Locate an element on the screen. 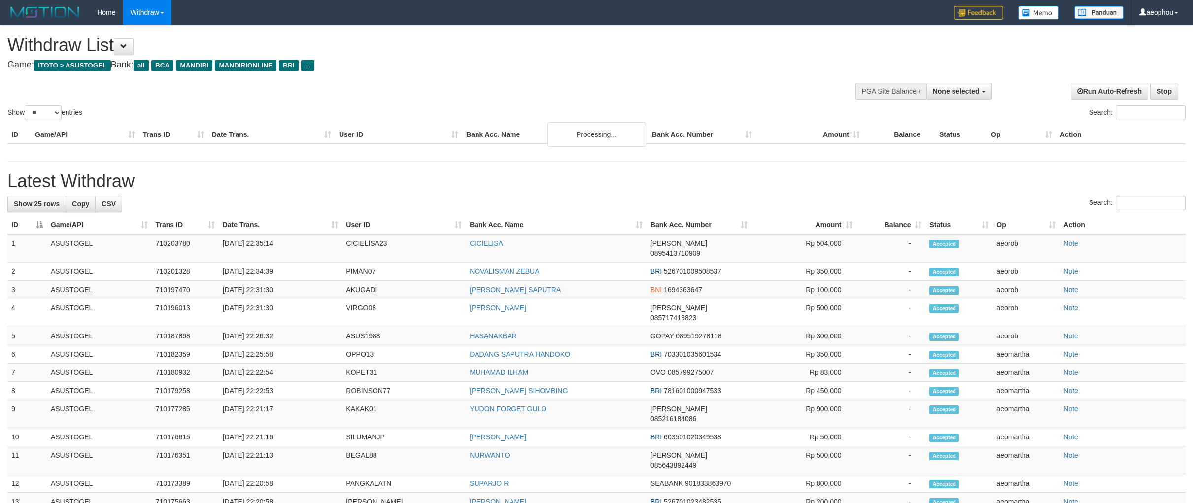 Image resolution: width=1193 pixels, height=503 pixels. span: MANDIRI is located at coordinates (194, 66).